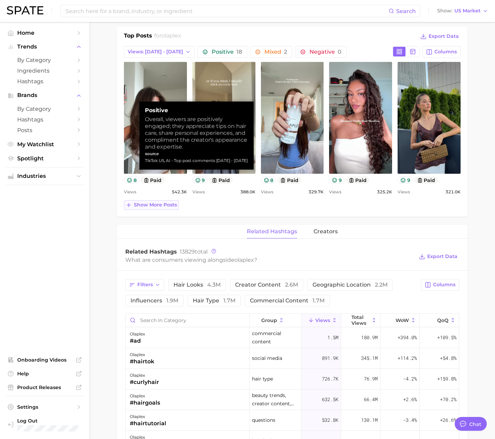  What do you see at coordinates (447, 379) in the screenshot?
I see `span: +159.8%` at bounding box center [447, 379].